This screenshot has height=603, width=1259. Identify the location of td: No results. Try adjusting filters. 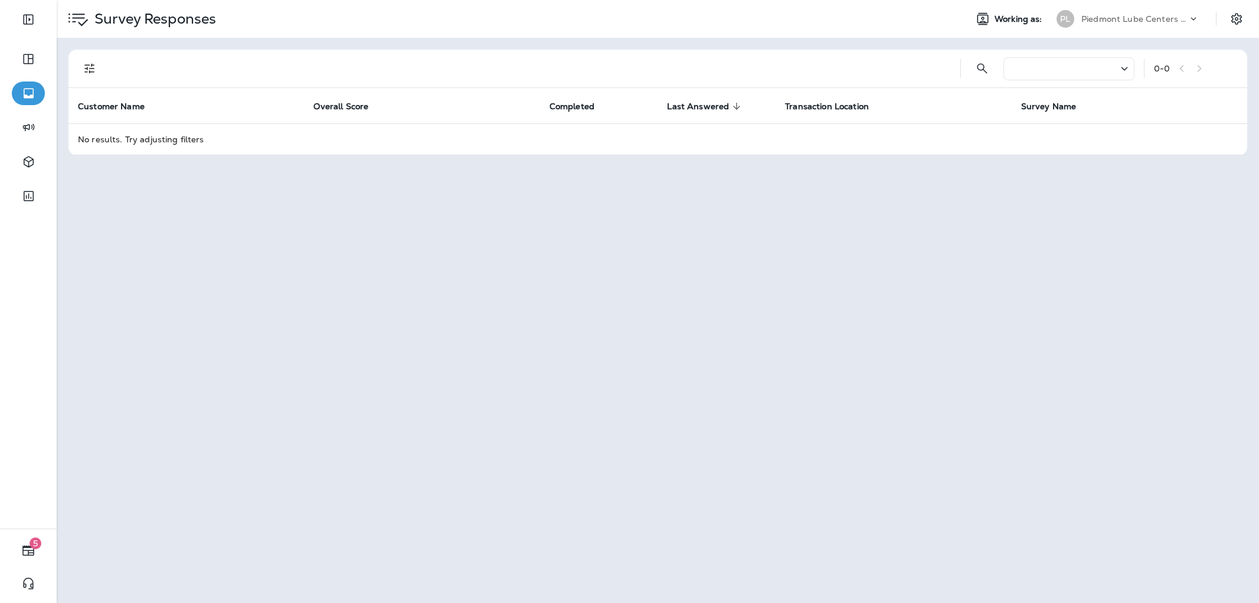
(658, 139).